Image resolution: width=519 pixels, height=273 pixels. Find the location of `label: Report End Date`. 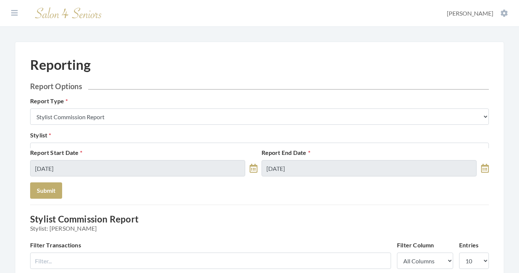

label: Report End Date is located at coordinates (286, 153).